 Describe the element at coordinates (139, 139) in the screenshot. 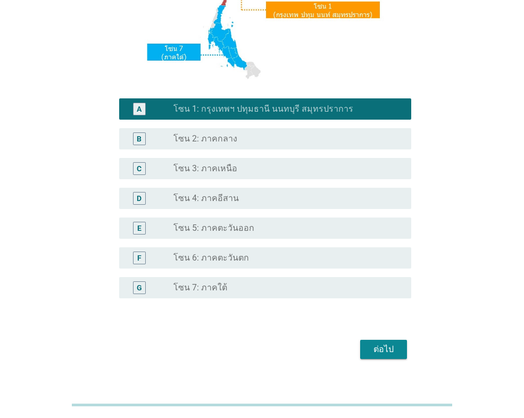

I see `div: B` at that location.